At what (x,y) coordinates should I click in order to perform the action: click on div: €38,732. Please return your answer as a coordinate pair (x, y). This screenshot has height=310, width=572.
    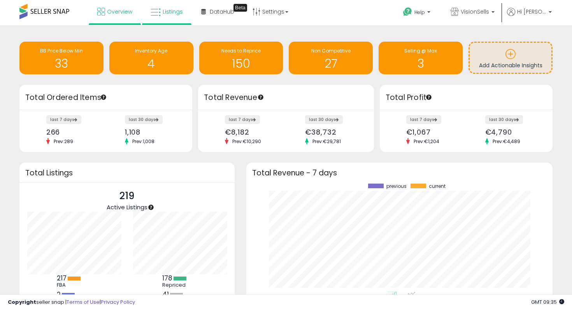
    Looking at the image, I should click on (333, 132).